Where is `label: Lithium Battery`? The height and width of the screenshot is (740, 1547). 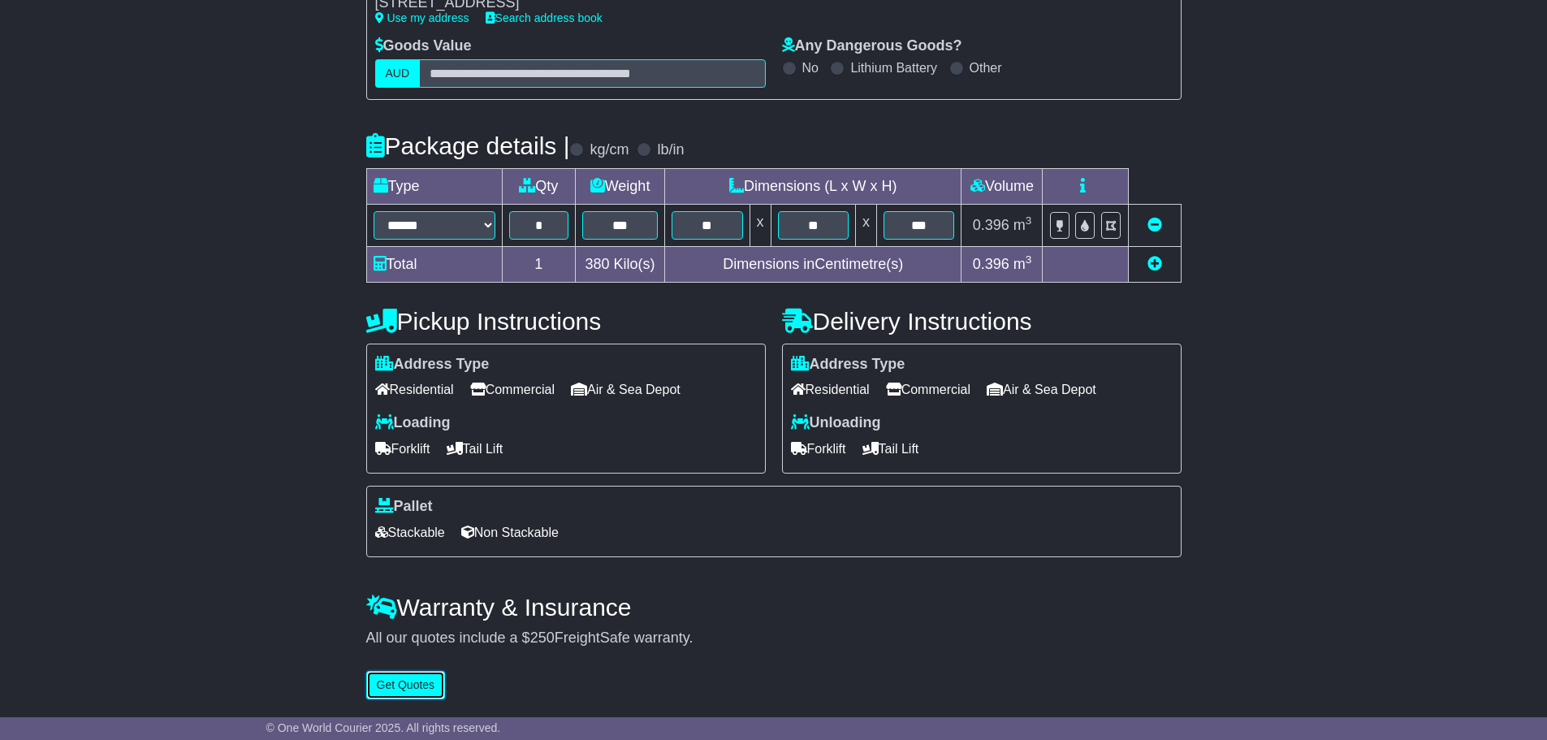 label: Lithium Battery is located at coordinates (893, 67).